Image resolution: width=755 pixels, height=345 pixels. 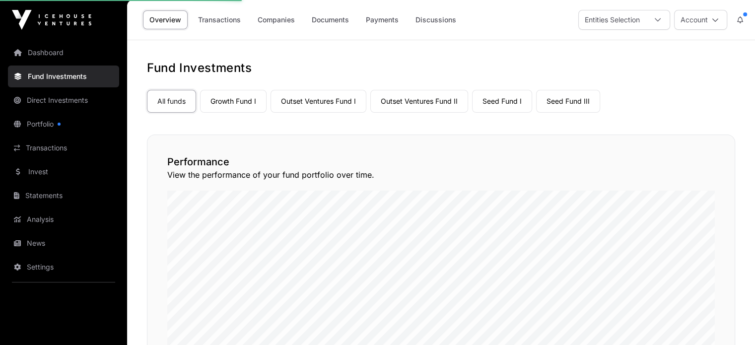 What do you see at coordinates (63, 267) in the screenshot?
I see `a: Settings` at bounding box center [63, 267].